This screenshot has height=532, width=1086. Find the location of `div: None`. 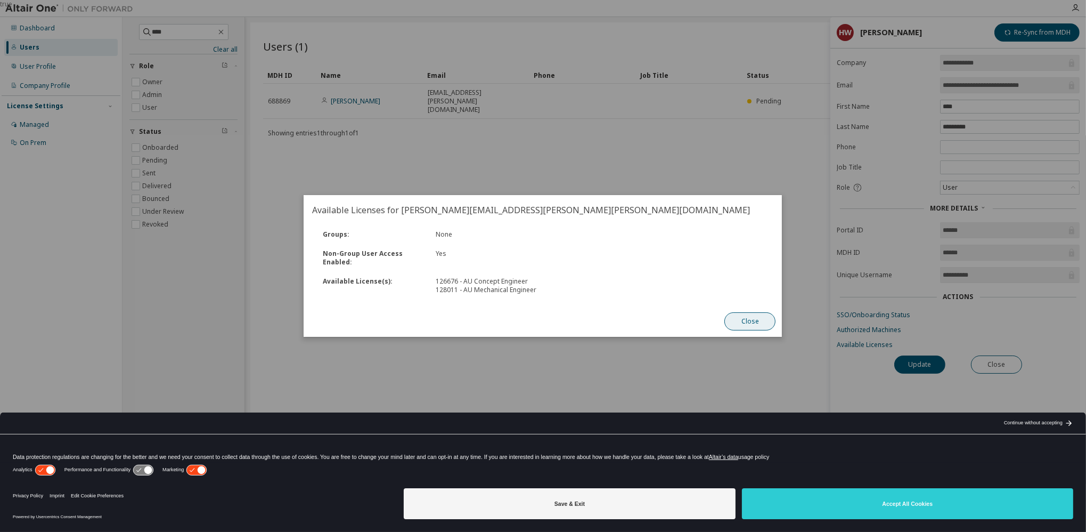

div: None is located at coordinates (515, 234).